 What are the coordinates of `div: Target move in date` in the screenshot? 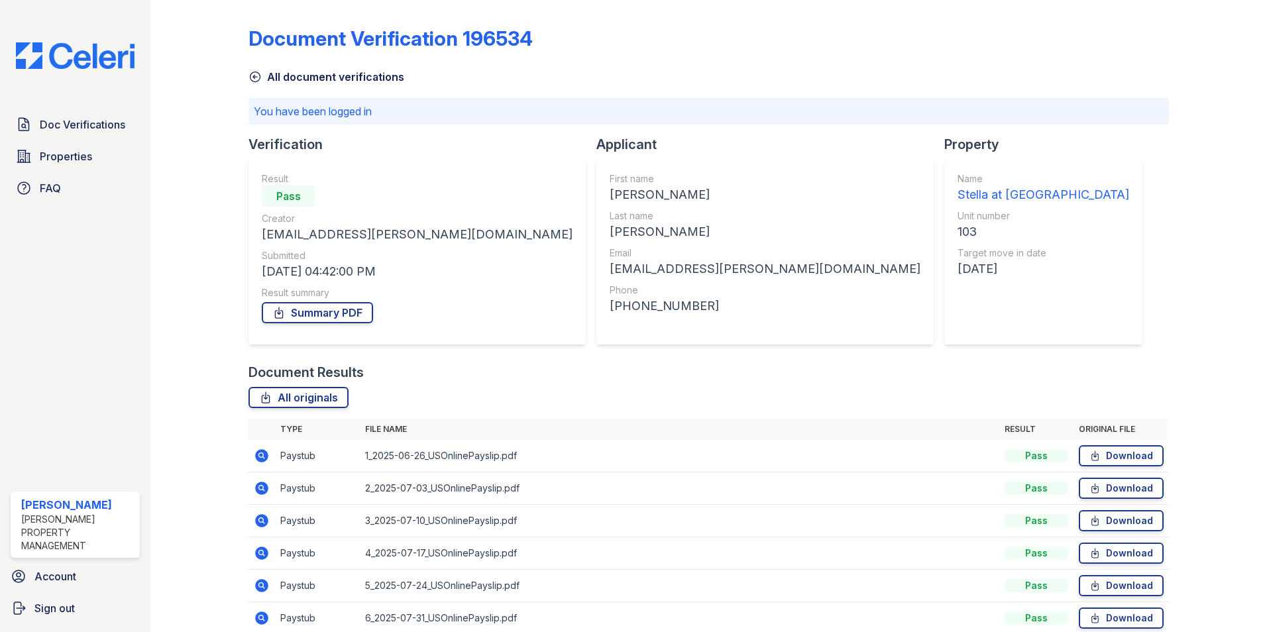 It's located at (1043, 253).